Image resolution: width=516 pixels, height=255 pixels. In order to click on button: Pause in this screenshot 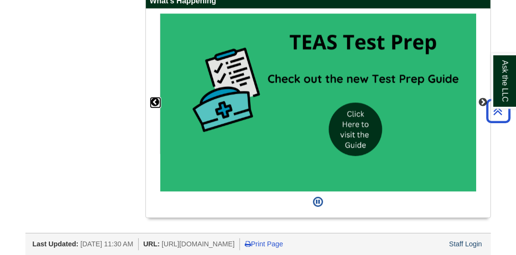, I will do `click(318, 202)`.